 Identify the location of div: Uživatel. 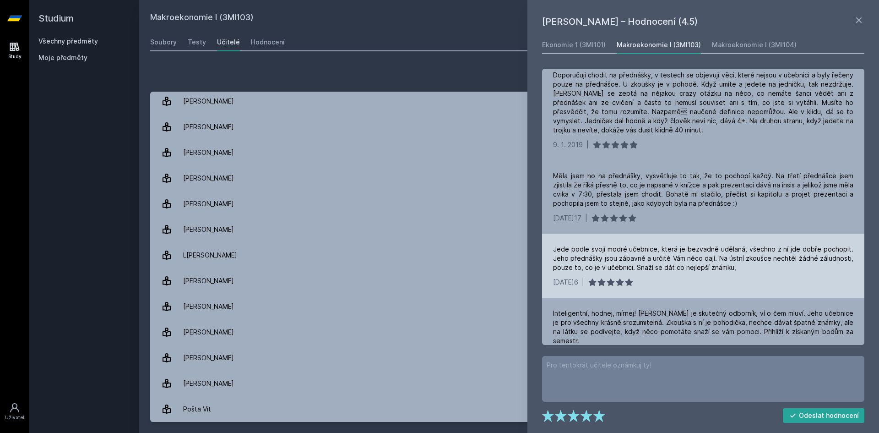
(15, 417).